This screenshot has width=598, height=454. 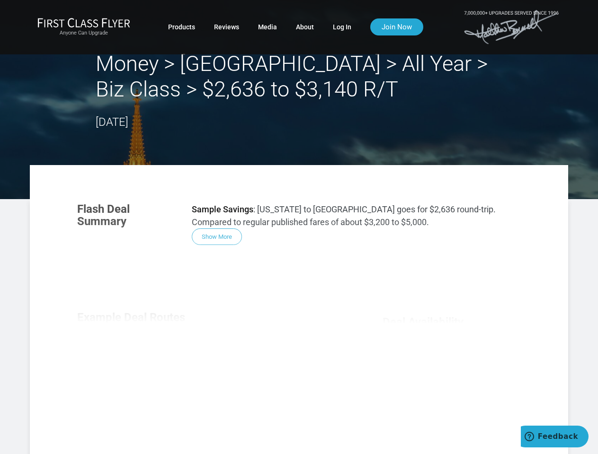 I want to click on a: Products, so click(x=181, y=27).